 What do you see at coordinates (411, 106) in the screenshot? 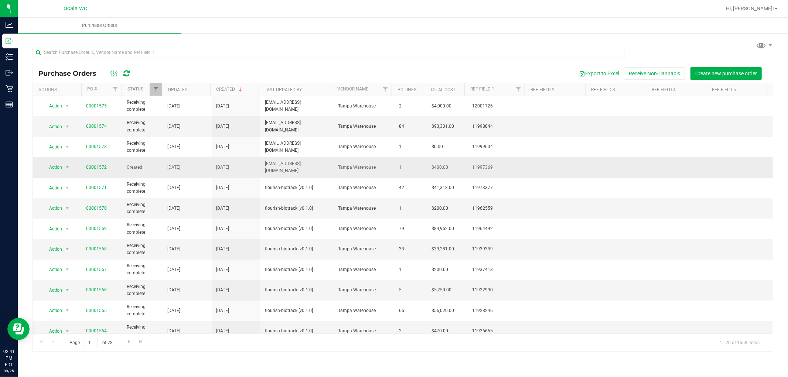
I see `span: 2` at bounding box center [411, 106].